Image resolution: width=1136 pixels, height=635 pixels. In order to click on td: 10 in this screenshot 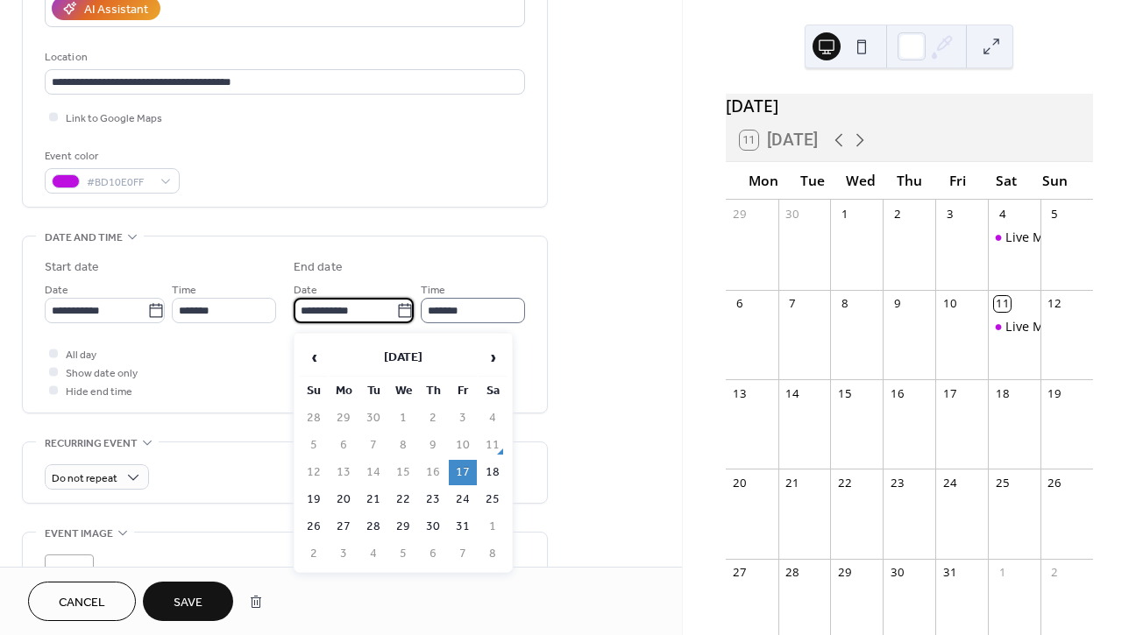, I will do `click(463, 445)`.